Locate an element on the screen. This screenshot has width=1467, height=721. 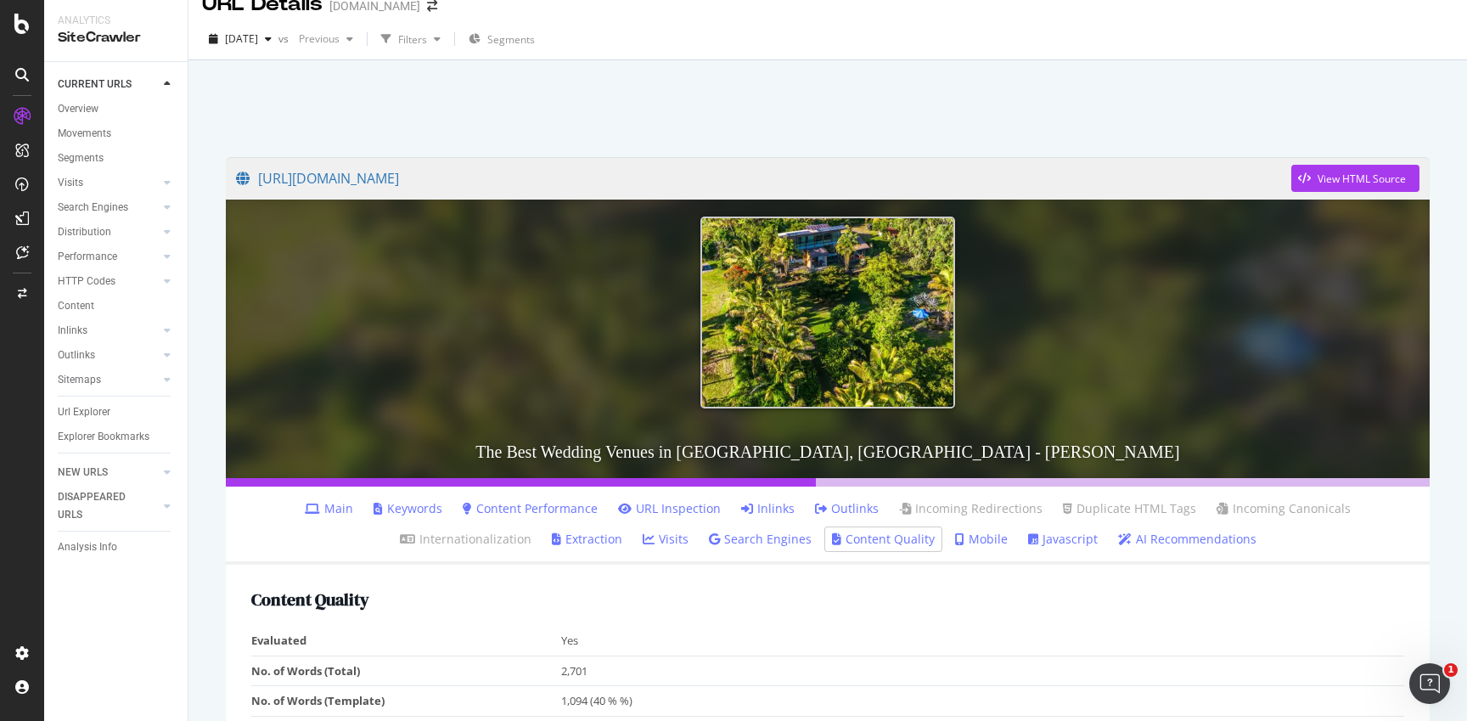
div: View HTML Source is located at coordinates (1362, 178).